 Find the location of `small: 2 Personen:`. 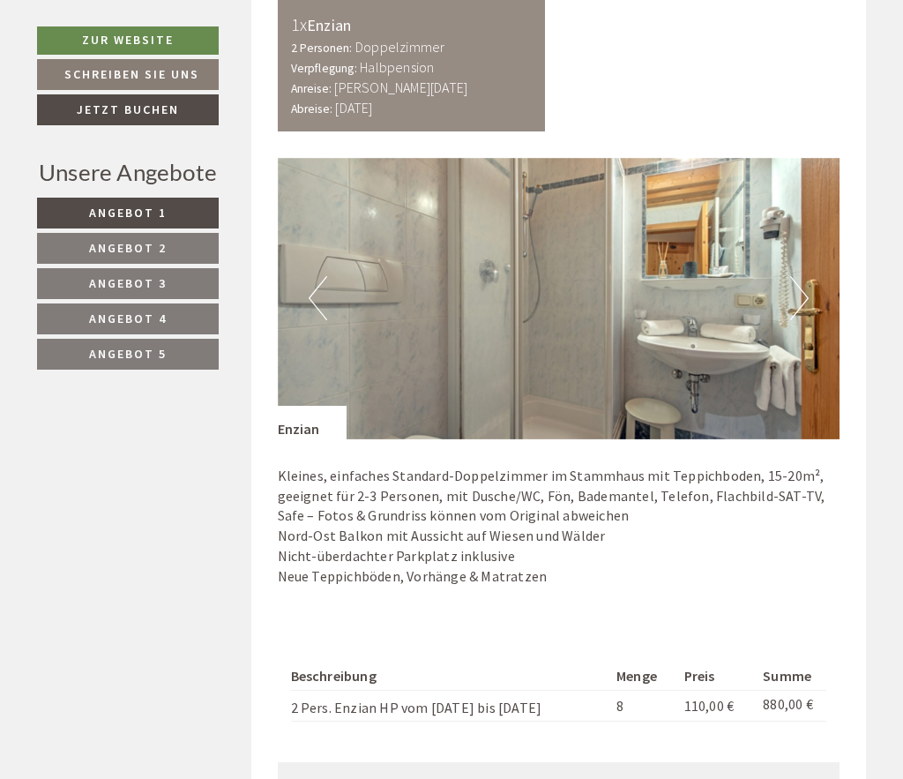

small: 2 Personen: is located at coordinates (322, 48).